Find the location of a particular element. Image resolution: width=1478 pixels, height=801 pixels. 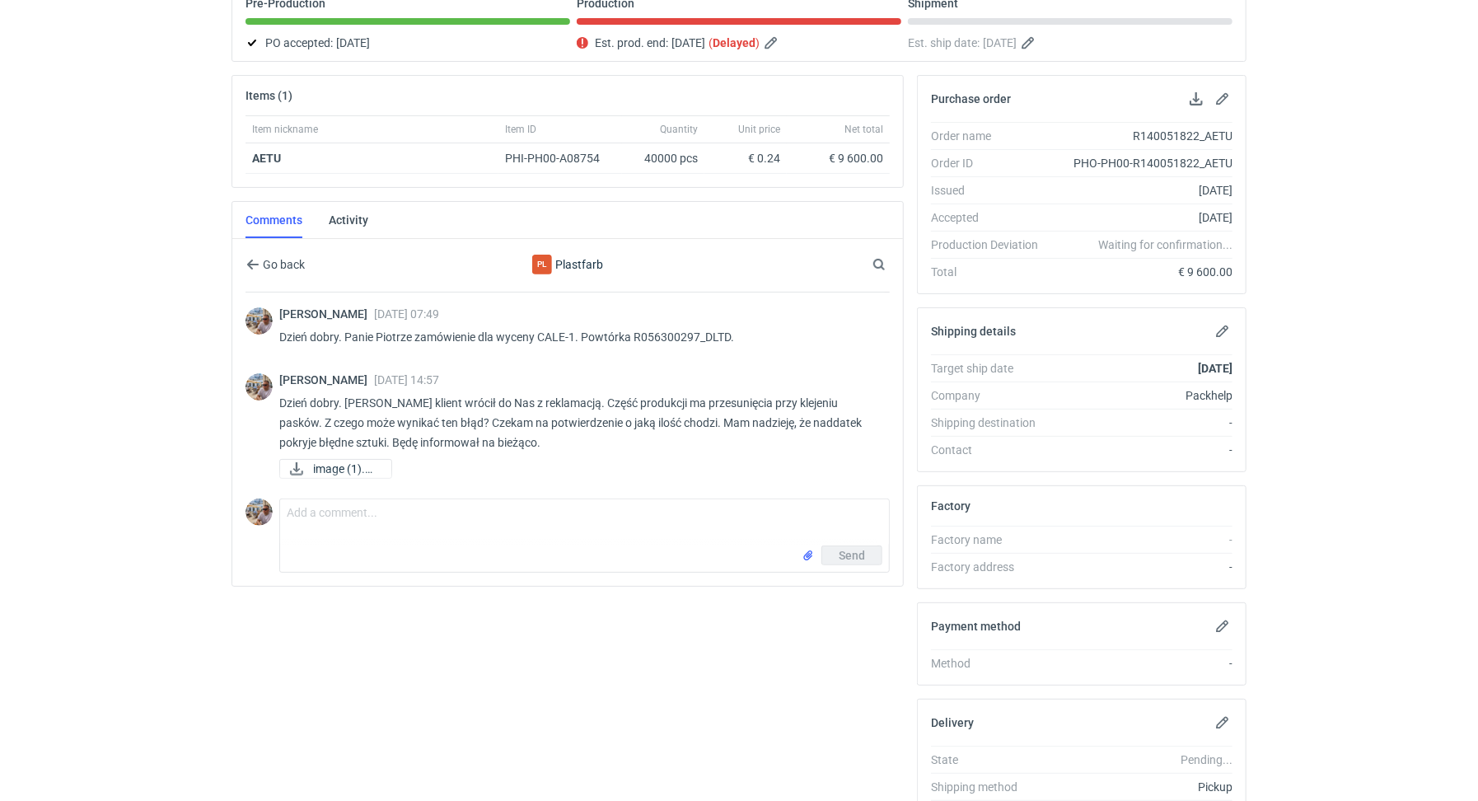

a: image (1).png is located at coordinates (335, 469).